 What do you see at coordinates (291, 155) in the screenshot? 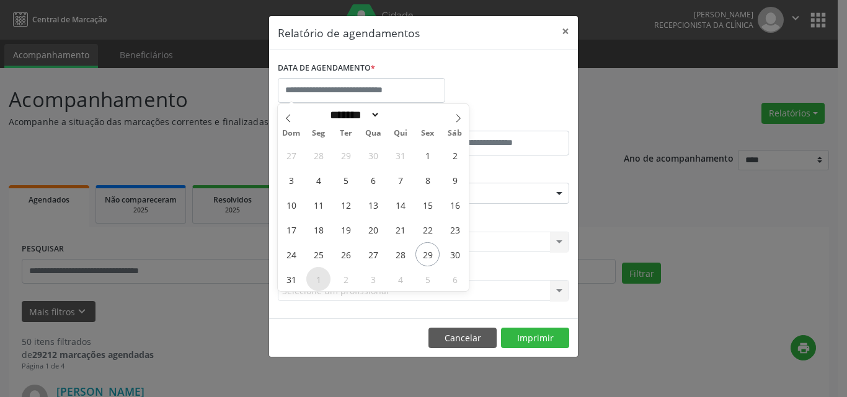
I see `span: Julho 27, 2025` at bounding box center [291, 155].